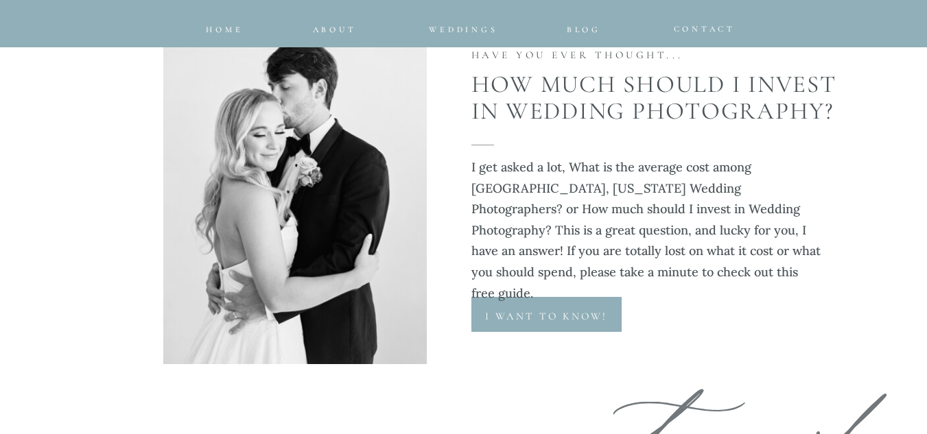 The height and width of the screenshot is (434, 927). I want to click on h2: How much should i invest in Wedding Photography?, so click(654, 99).